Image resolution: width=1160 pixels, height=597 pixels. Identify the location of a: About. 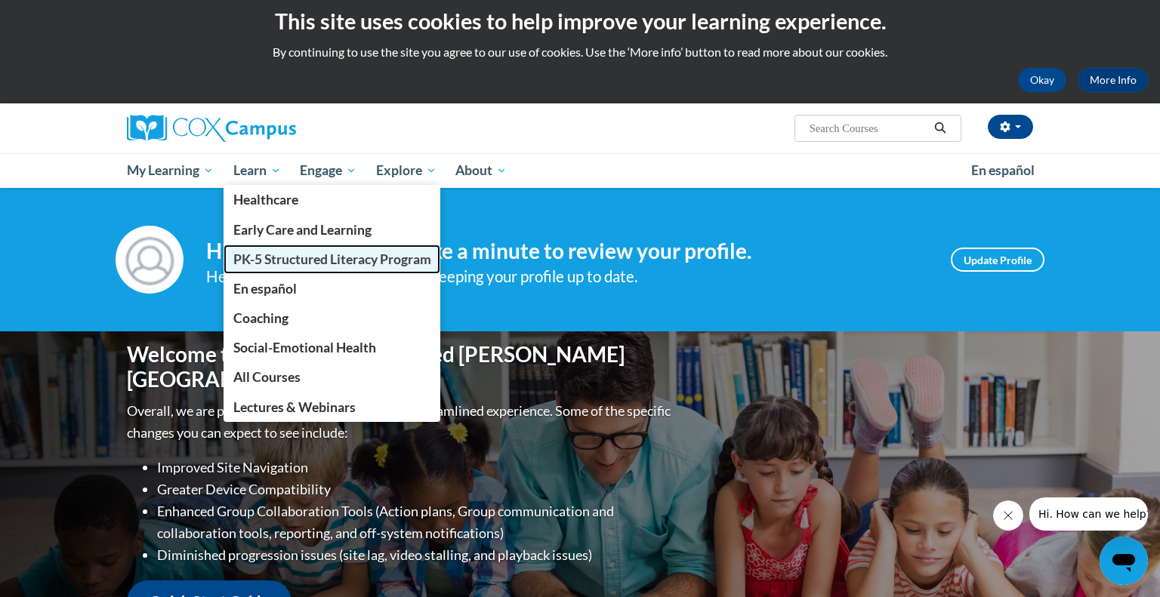
(482, 171).